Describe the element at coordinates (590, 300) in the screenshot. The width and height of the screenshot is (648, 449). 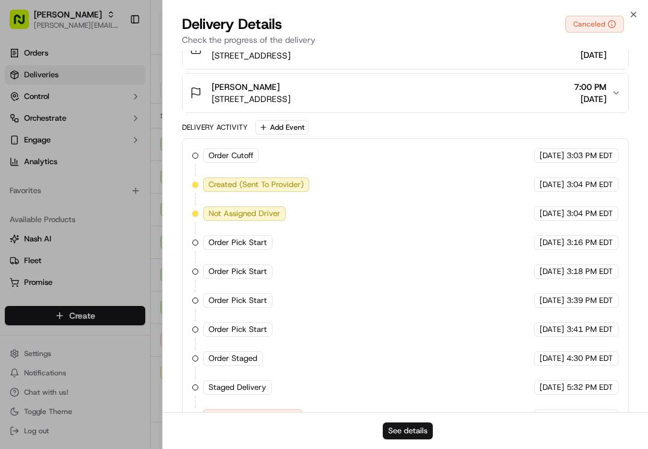
I see `span: 3:39 PM EDT` at that location.